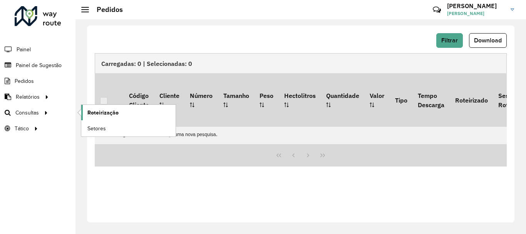 This screenshot has height=234, width=526. What do you see at coordinates (27, 112) in the screenshot?
I see `span: Consultas` at bounding box center [27, 112].